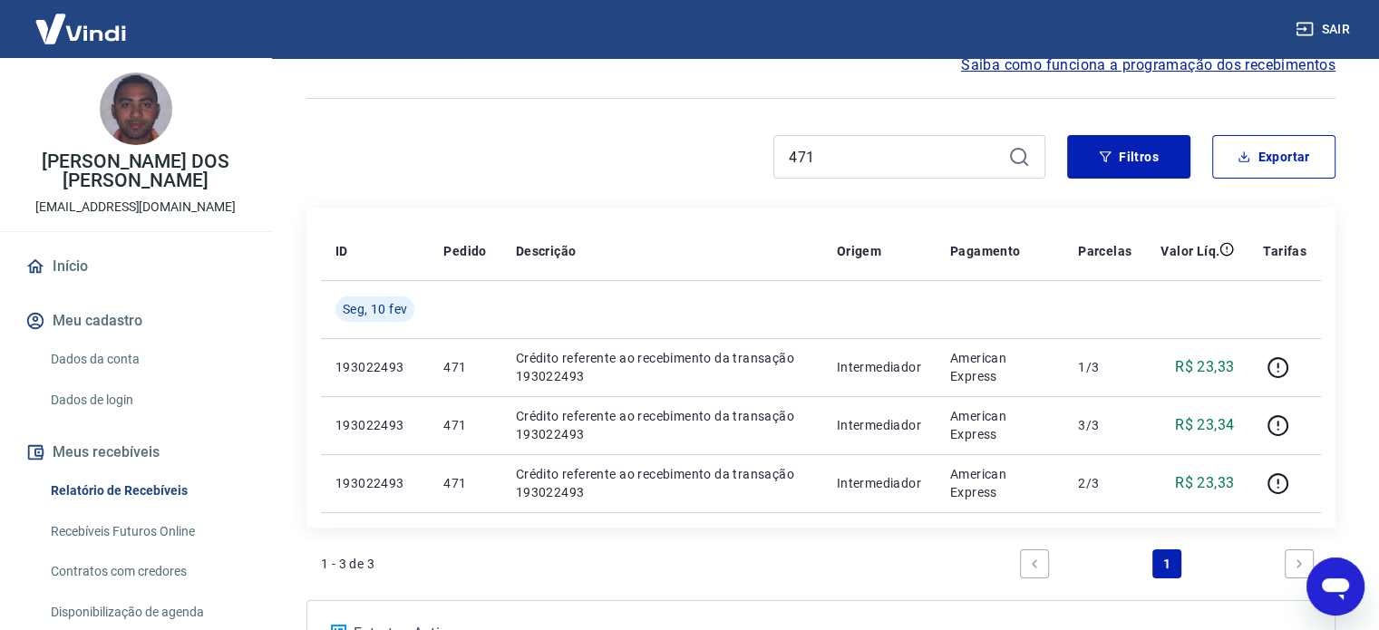  I want to click on p: Parcelas, so click(1105, 251).